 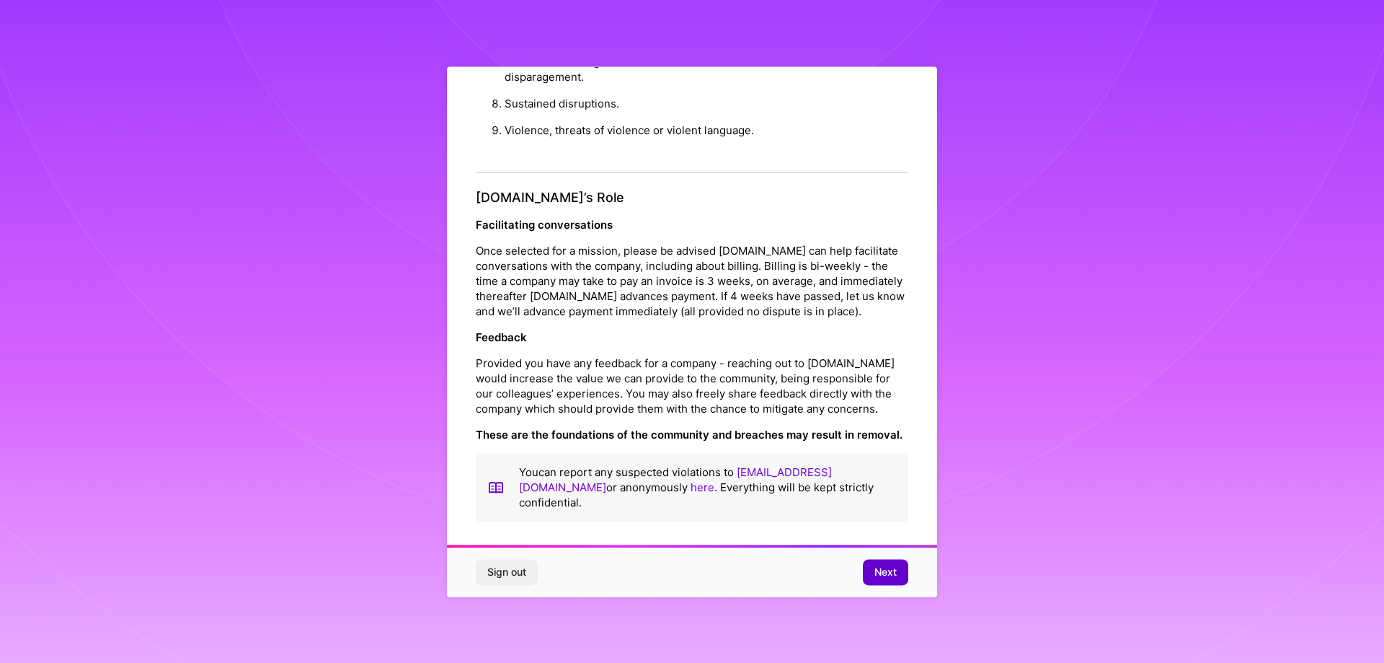 I want to click on li: Sustained disruptions., so click(x=707, y=104).